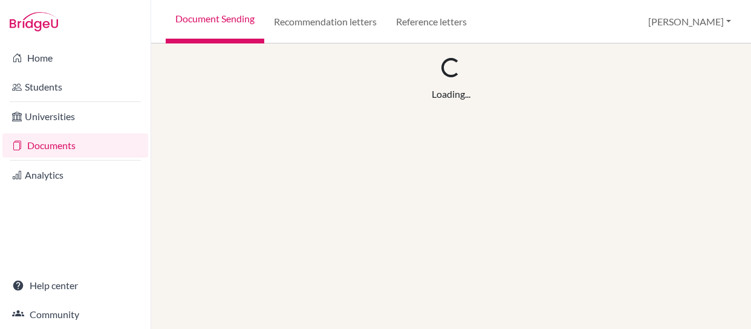 This screenshot has width=751, height=329. Describe the element at coordinates (75, 286) in the screenshot. I see `a: Help center` at that location.